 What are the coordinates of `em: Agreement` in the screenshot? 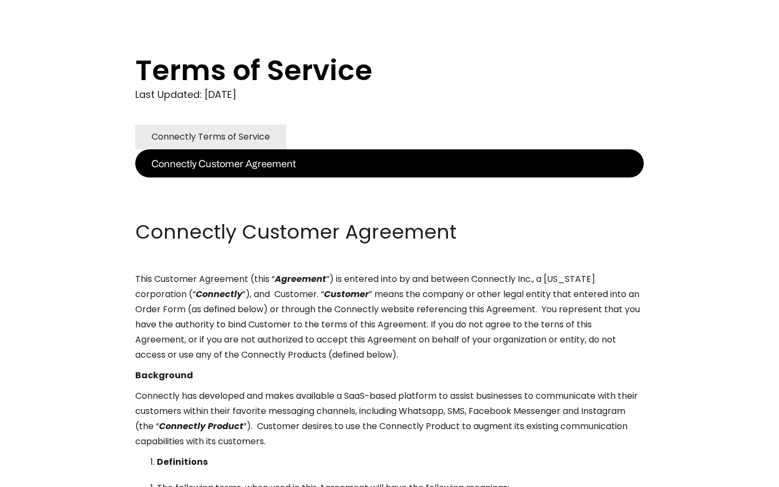 It's located at (300, 279).